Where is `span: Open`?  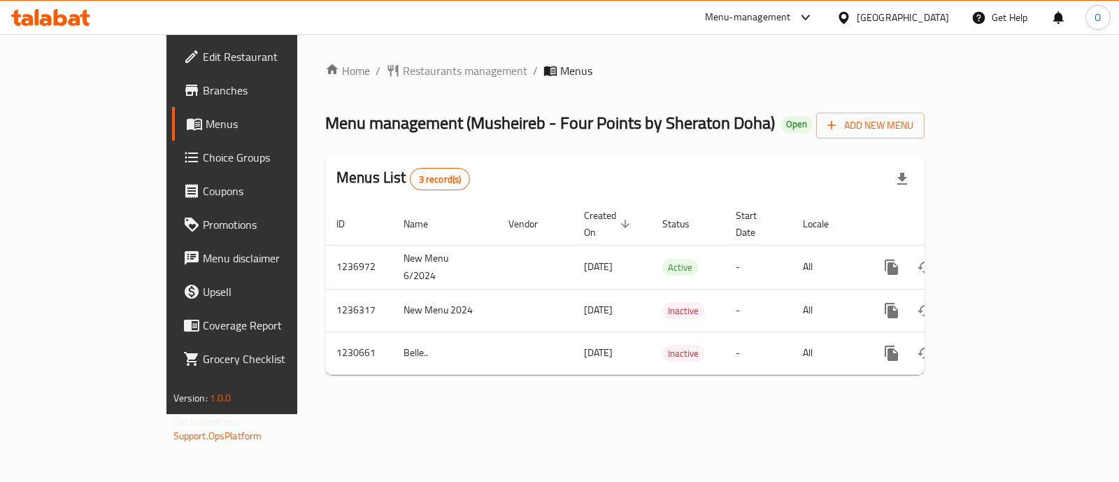
span: Open is located at coordinates (796, 124).